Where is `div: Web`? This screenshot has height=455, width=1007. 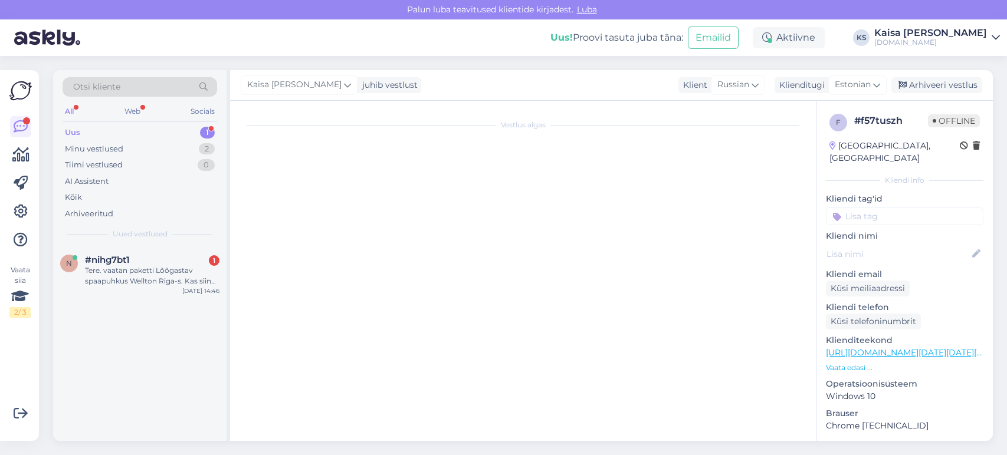 div: Web is located at coordinates (132, 112).